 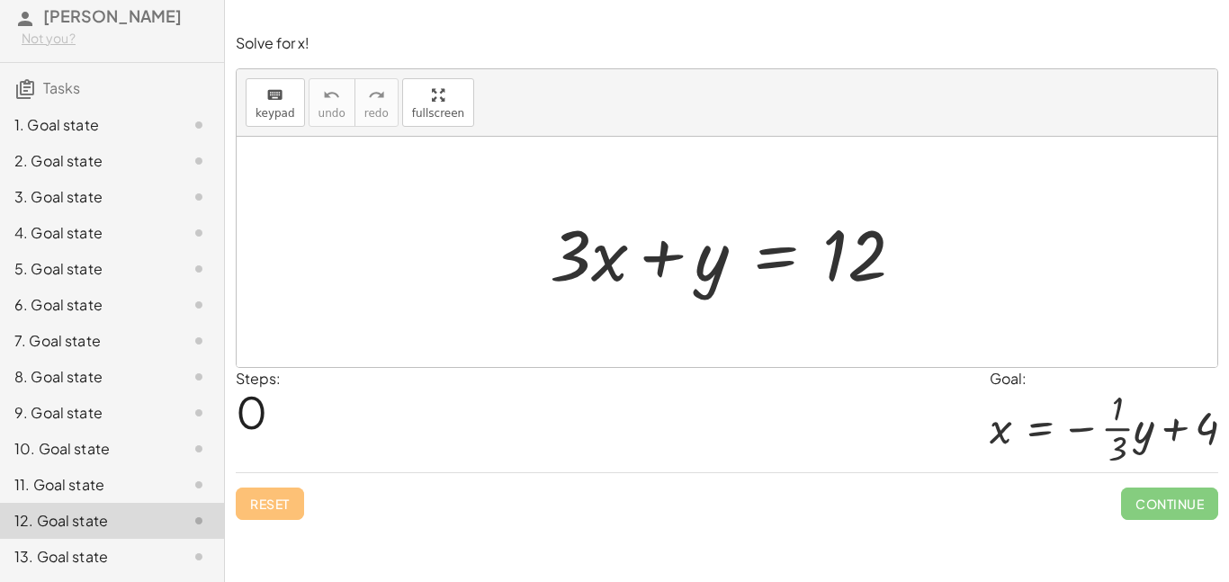 What do you see at coordinates (86, 521) in the screenshot?
I see `div: 12. Goal state` at bounding box center [86, 521].